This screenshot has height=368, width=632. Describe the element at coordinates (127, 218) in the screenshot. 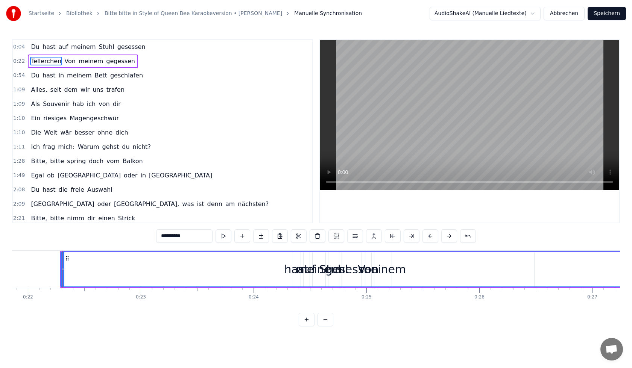

I see `span: Strick` at that location.